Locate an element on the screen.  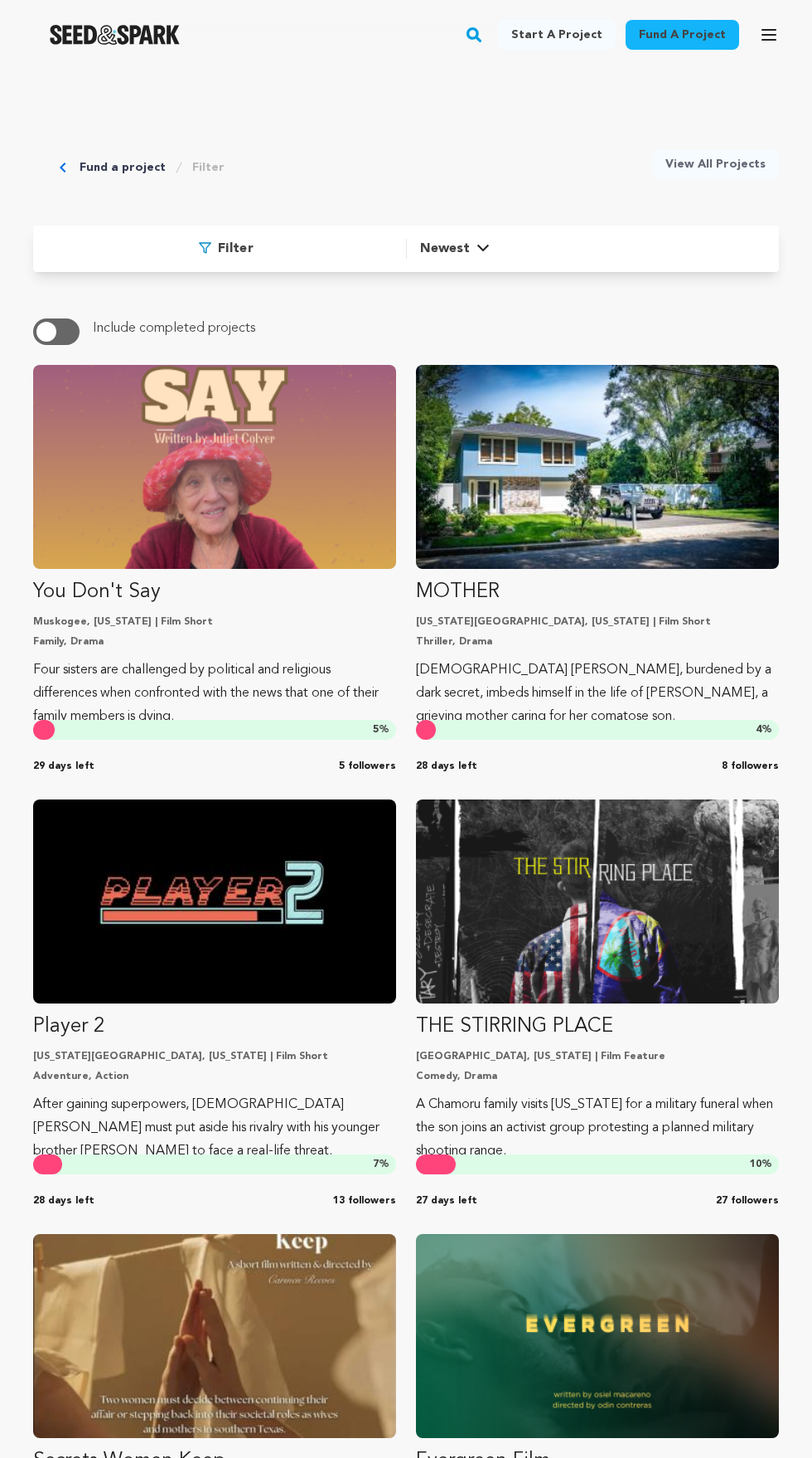
p: Player 2 is located at coordinates (215, 1027).